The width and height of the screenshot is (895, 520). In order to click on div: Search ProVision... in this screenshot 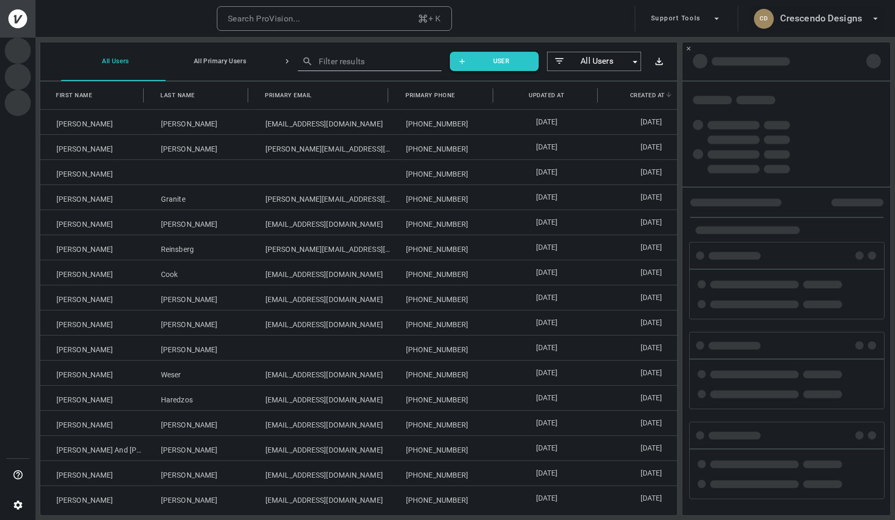, I will do `click(264, 19)`.